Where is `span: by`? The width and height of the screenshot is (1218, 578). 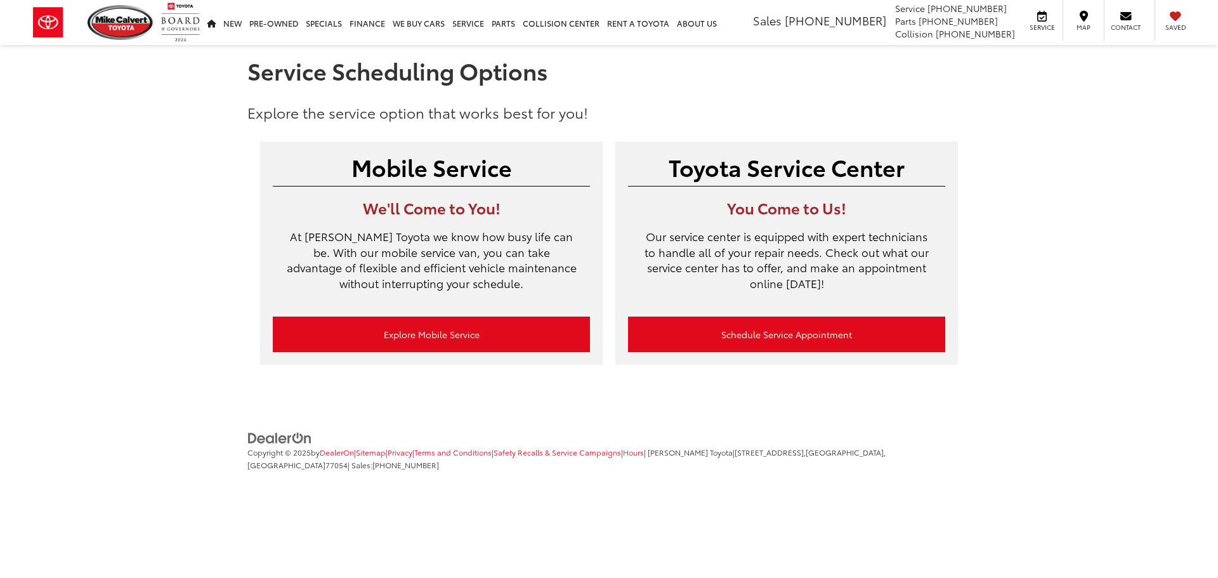
span: by is located at coordinates (333, 452).